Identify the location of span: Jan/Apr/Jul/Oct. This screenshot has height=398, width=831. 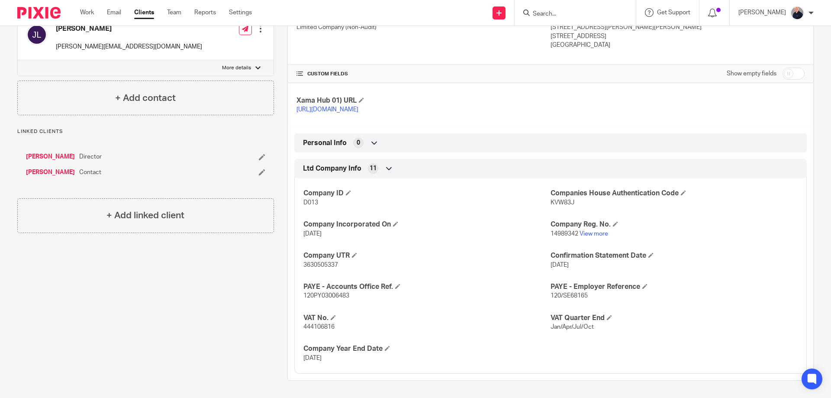
(572, 327).